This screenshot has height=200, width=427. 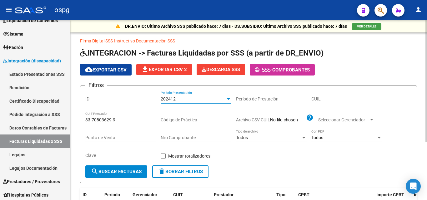 What do you see at coordinates (95, 172) in the screenshot?
I see `mat-icon: search` at bounding box center [95, 172].